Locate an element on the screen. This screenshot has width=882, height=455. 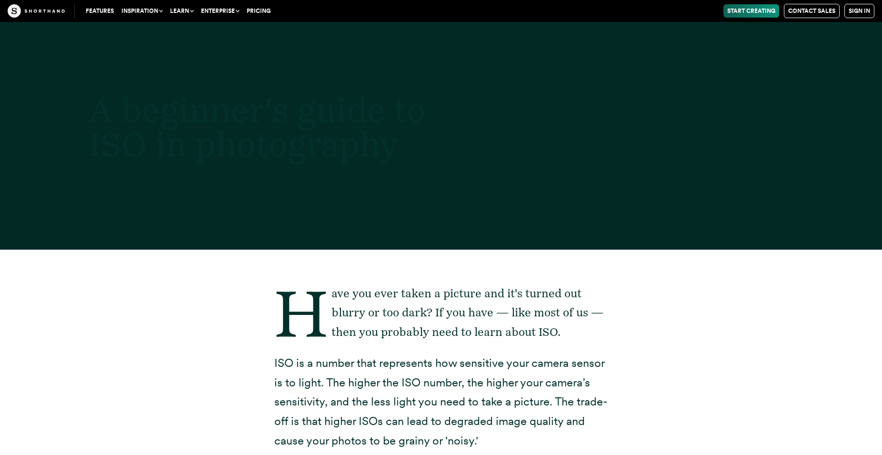
span: A beginner's guide to ISO in photography is located at coordinates (257, 127).